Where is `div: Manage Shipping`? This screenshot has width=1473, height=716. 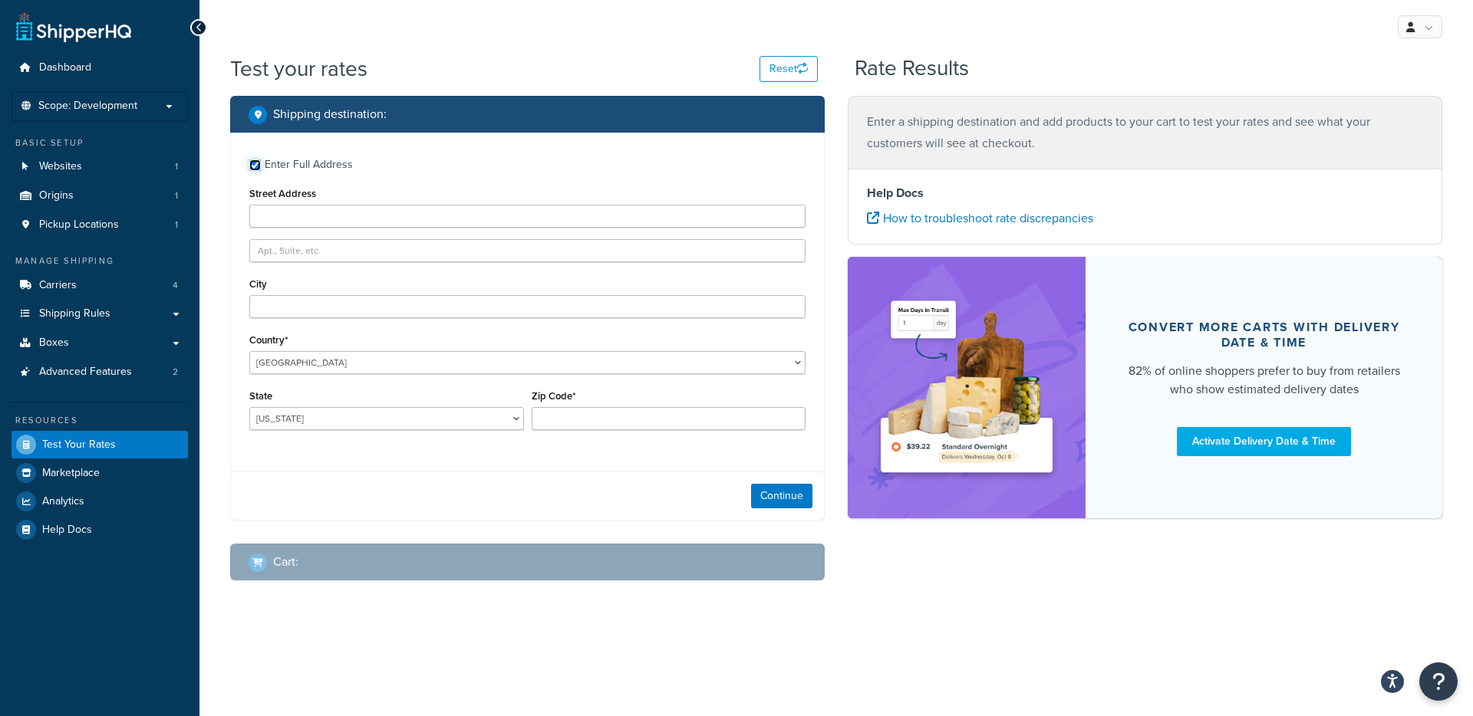 div: Manage Shipping is located at coordinates (100, 261).